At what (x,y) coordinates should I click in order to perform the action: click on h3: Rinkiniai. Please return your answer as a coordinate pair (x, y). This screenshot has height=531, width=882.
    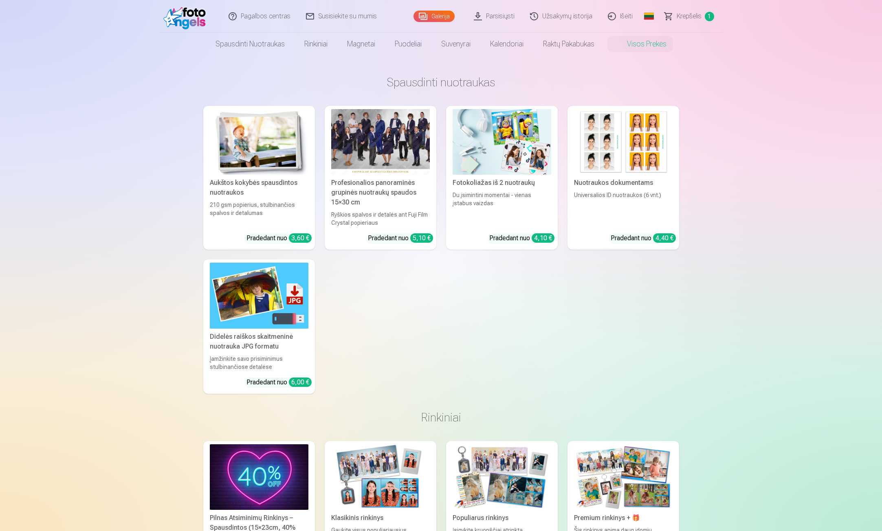
    Looking at the image, I should click on (441, 417).